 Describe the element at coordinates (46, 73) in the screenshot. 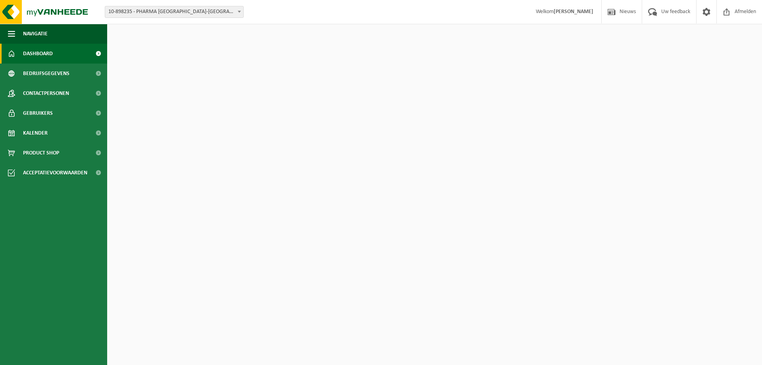

I see `span: Bedrijfsgegevens` at that location.